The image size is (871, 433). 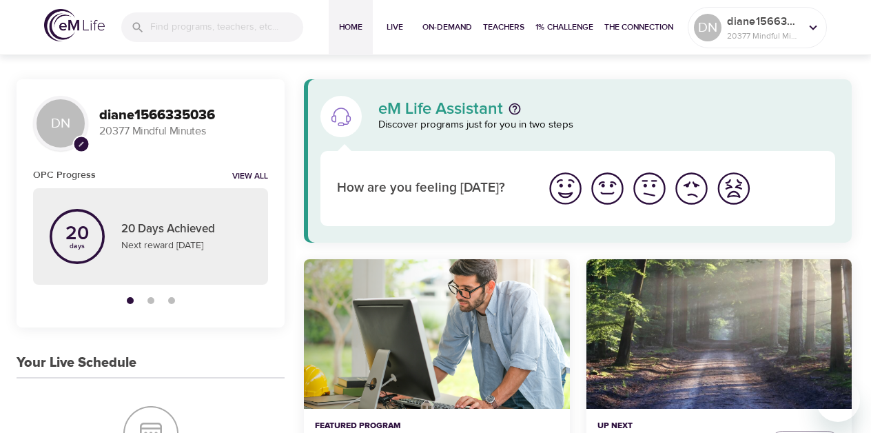 I want to click on a: View all notifications, so click(x=250, y=176).